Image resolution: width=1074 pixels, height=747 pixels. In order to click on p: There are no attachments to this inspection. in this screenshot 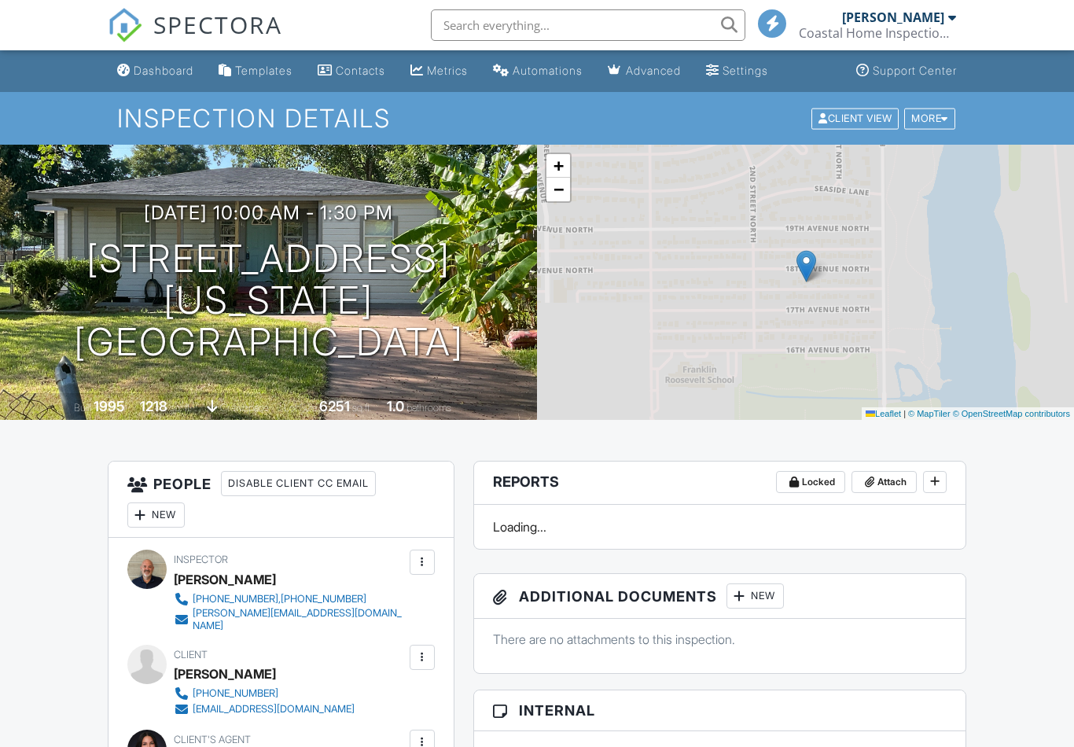, I will do `click(720, 639)`.